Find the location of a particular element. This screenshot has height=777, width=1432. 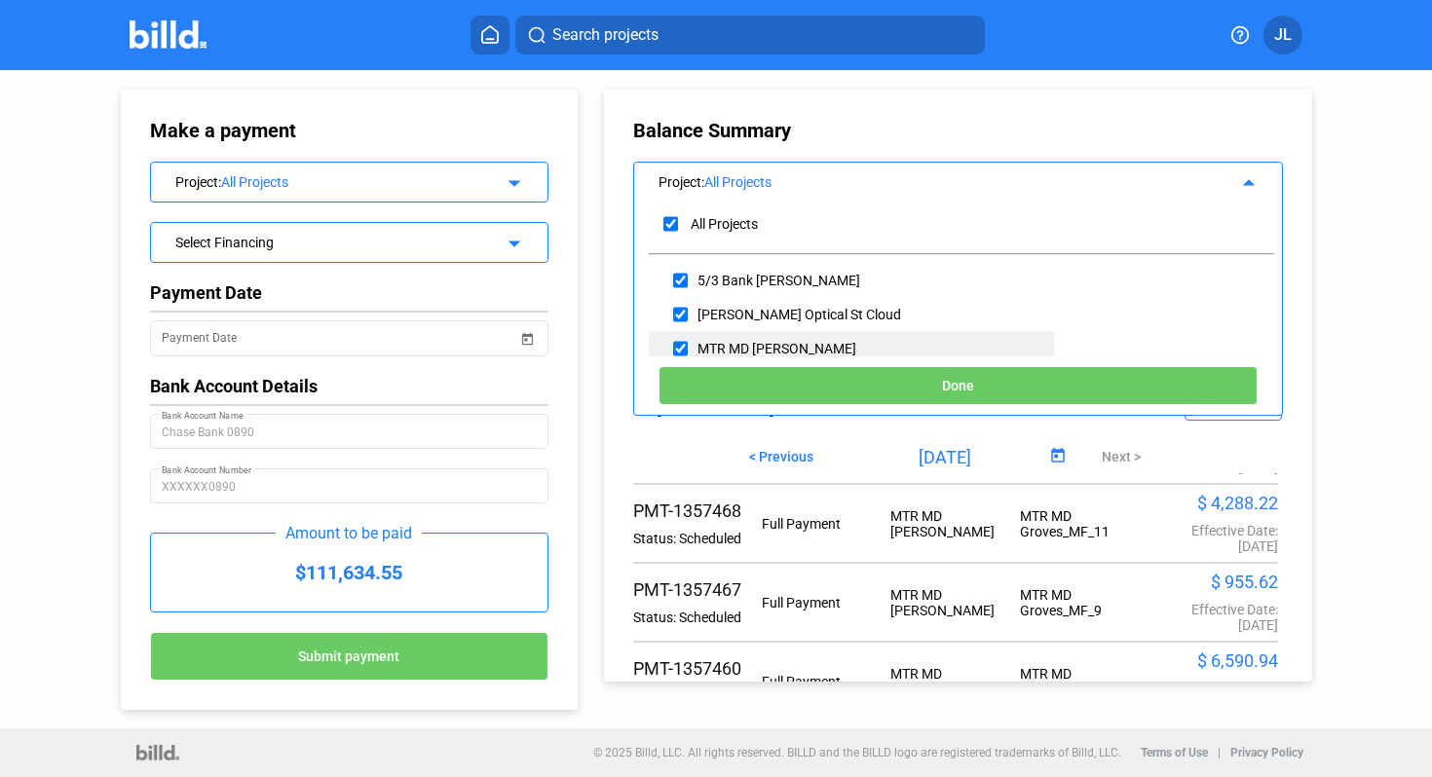

div: $ 4,288.22 is located at coordinates (1213, 503).